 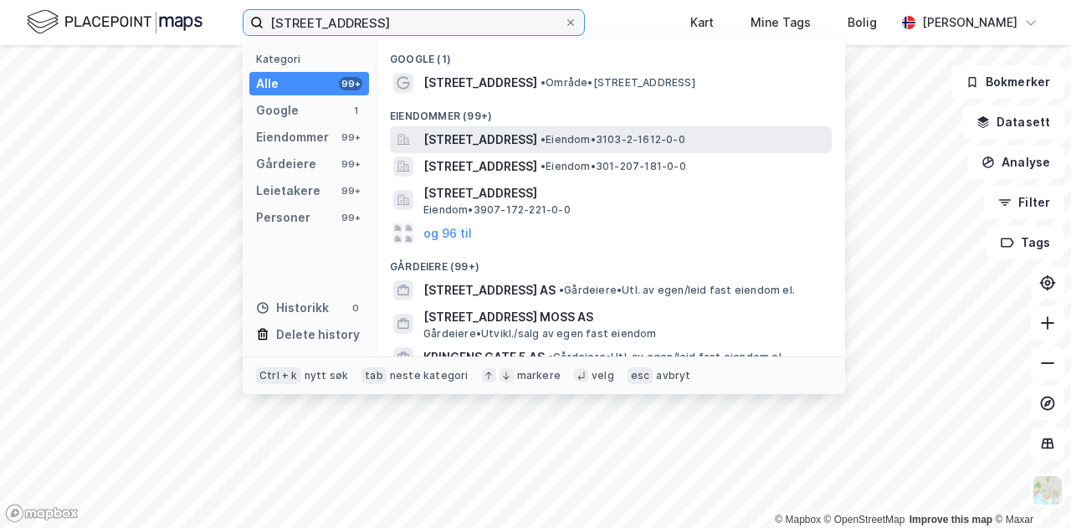 What do you see at coordinates (277, 110) in the screenshot?
I see `div: Google` at bounding box center [277, 110].